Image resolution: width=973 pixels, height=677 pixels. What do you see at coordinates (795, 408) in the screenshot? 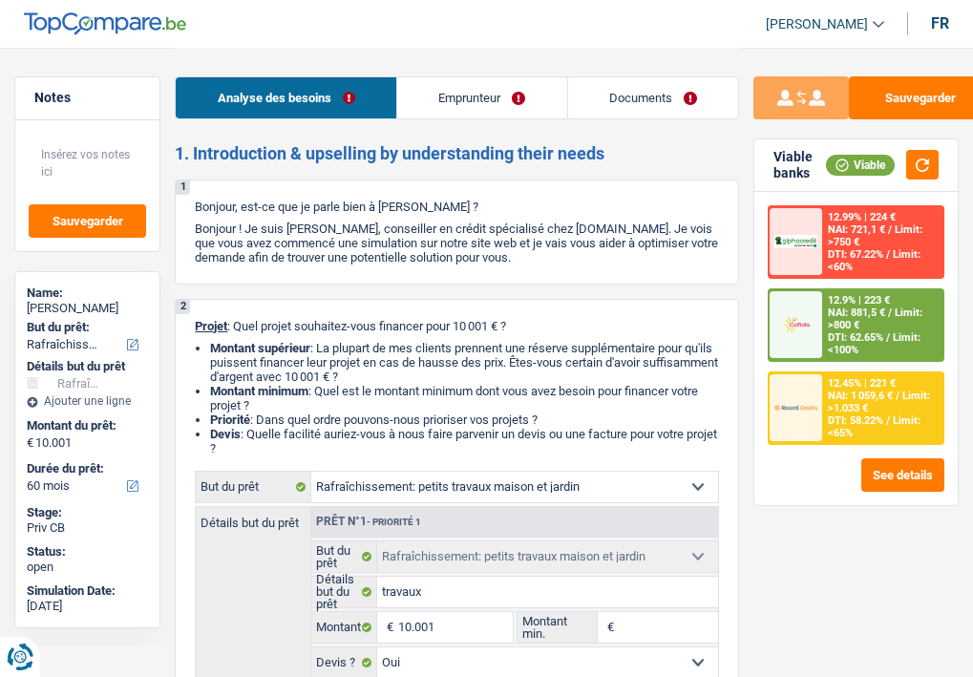
I see `img: Record Credits` at bounding box center [795, 408].